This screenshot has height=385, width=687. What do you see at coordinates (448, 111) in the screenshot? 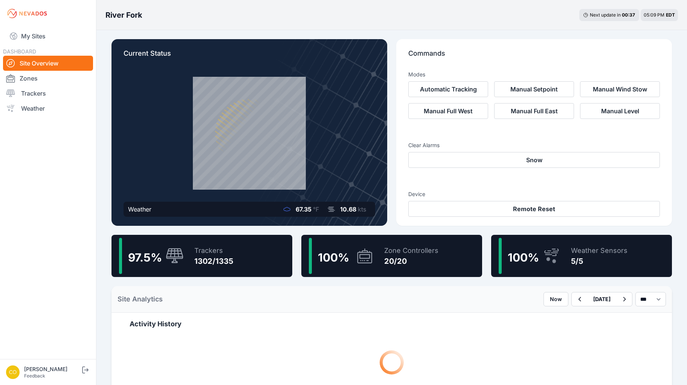
I see `button: Manual Full West` at bounding box center [448, 111].